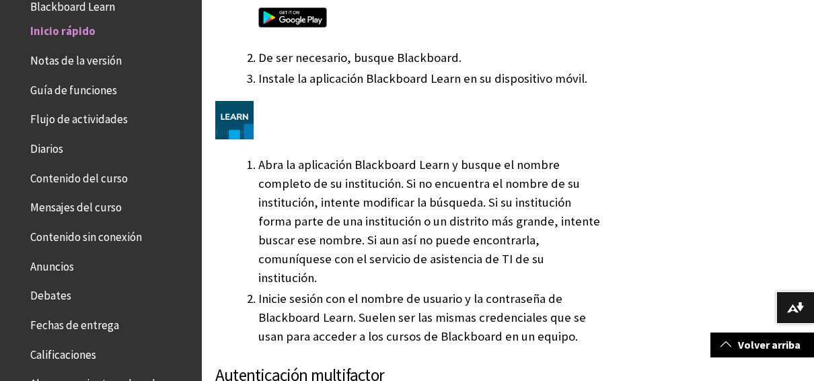 This screenshot has height=381, width=814. What do you see at coordinates (86, 234) in the screenshot?
I see `span: Contenido sin conexión` at bounding box center [86, 234].